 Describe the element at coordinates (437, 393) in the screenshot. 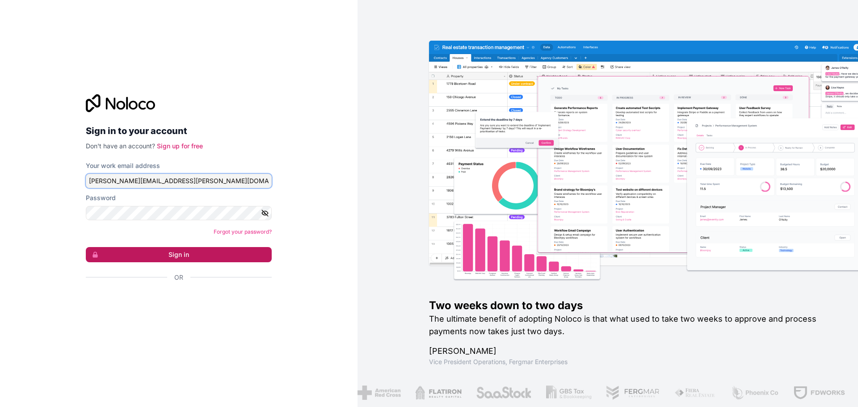

I see `img: /assets/flatiron-C8eUkumj.png` at that location.